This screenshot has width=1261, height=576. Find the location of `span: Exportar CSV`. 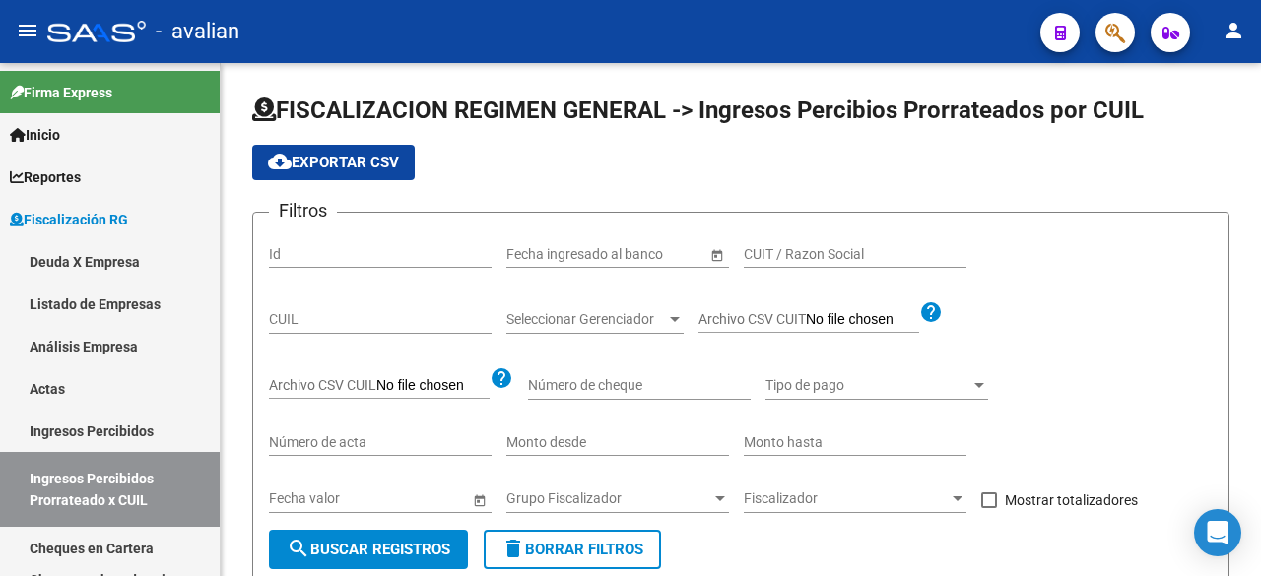

span: Exportar CSV is located at coordinates (333, 163).